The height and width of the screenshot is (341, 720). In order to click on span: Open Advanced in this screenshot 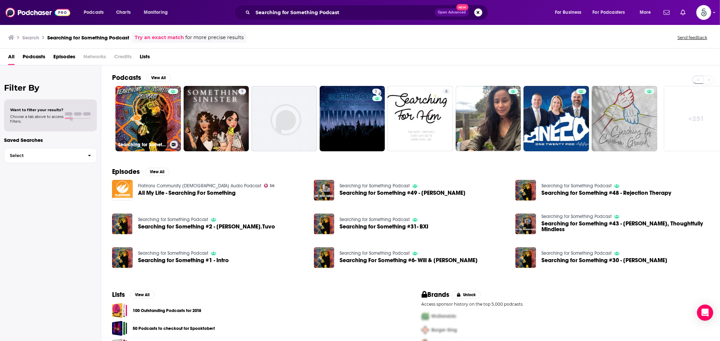, I will do `click(451, 12)`.